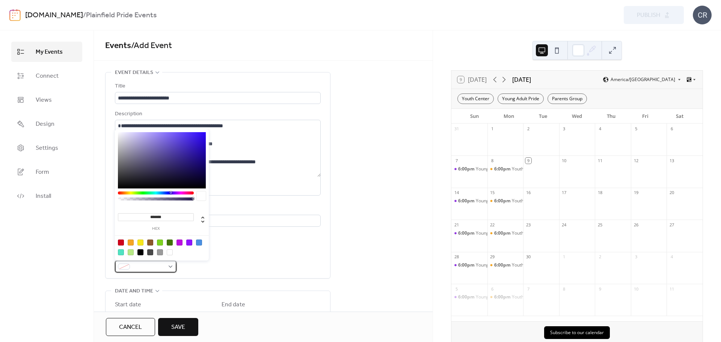  What do you see at coordinates (178, 328) in the screenshot?
I see `span: Save` at bounding box center [178, 328].